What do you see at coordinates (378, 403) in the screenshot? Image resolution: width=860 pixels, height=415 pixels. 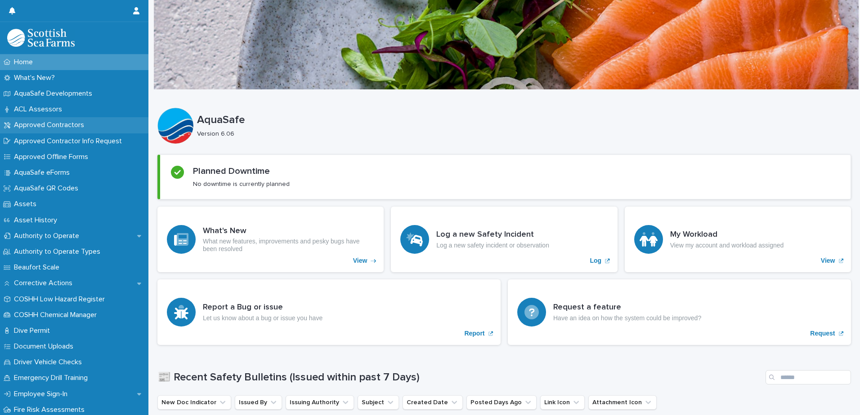 I see `button: Subject` at bounding box center [378, 403].